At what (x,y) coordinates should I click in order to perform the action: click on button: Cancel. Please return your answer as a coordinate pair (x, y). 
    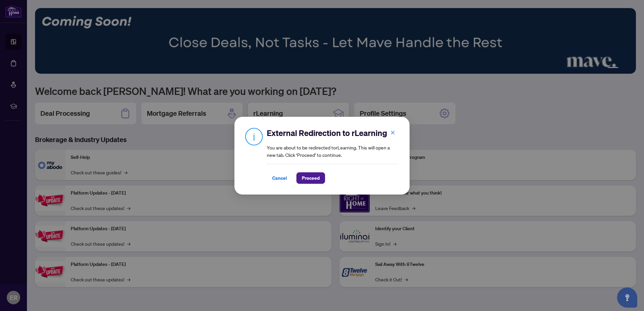
    Looking at the image, I should click on (279, 178).